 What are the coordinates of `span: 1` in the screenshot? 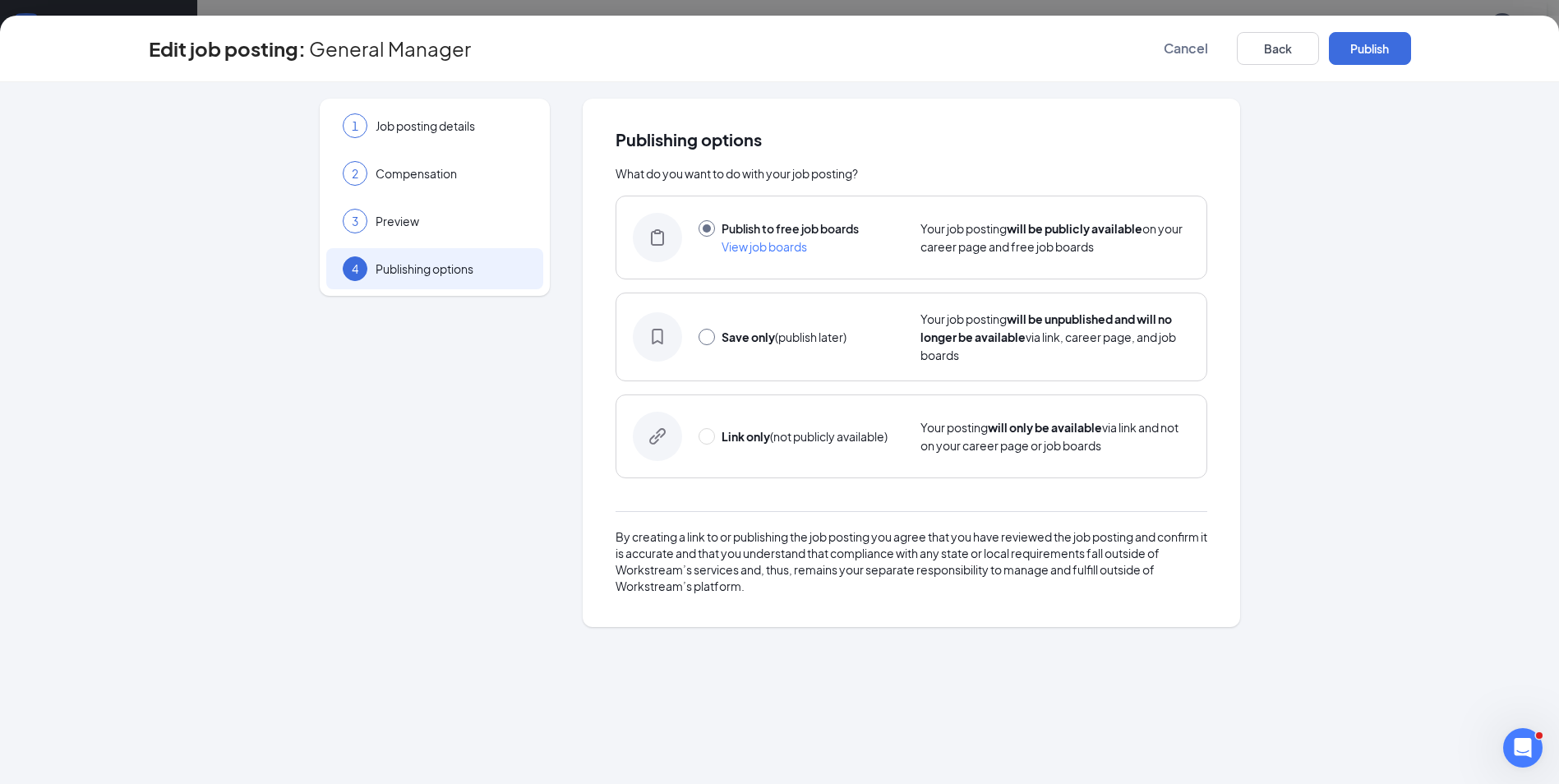 It's located at (355, 126).